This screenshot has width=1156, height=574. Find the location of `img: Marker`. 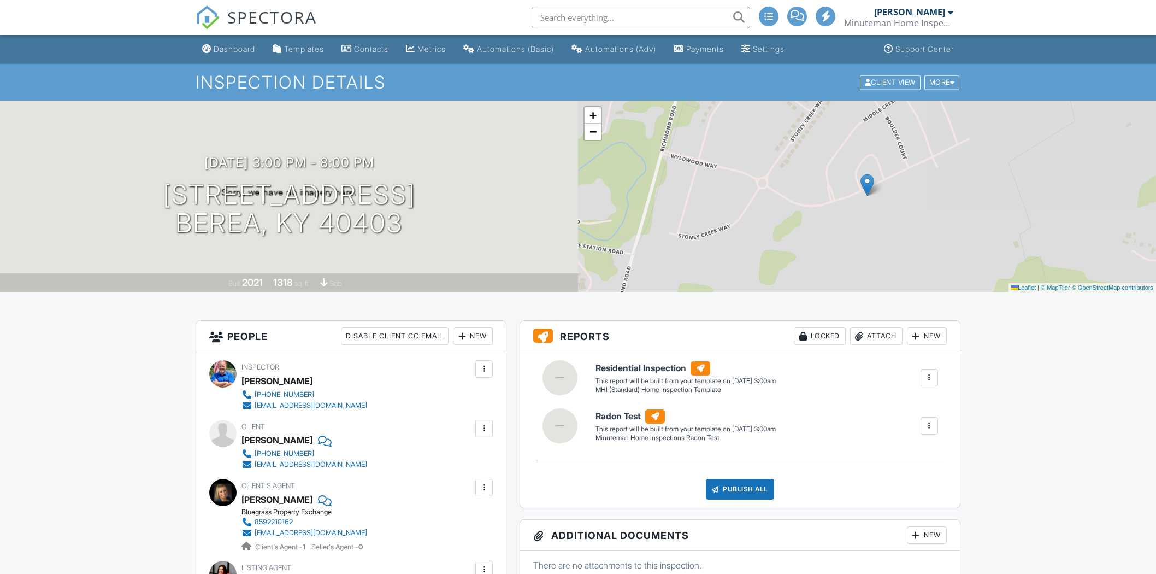

img: Marker is located at coordinates (867, 185).